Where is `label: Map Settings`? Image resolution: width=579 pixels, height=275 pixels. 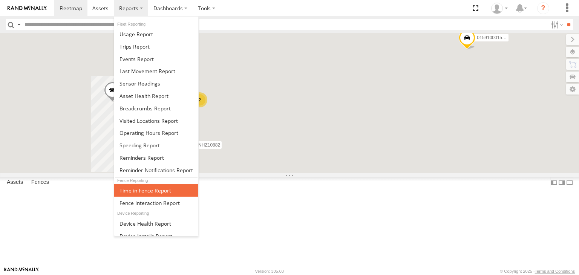 label: Map Settings is located at coordinates (572, 89).